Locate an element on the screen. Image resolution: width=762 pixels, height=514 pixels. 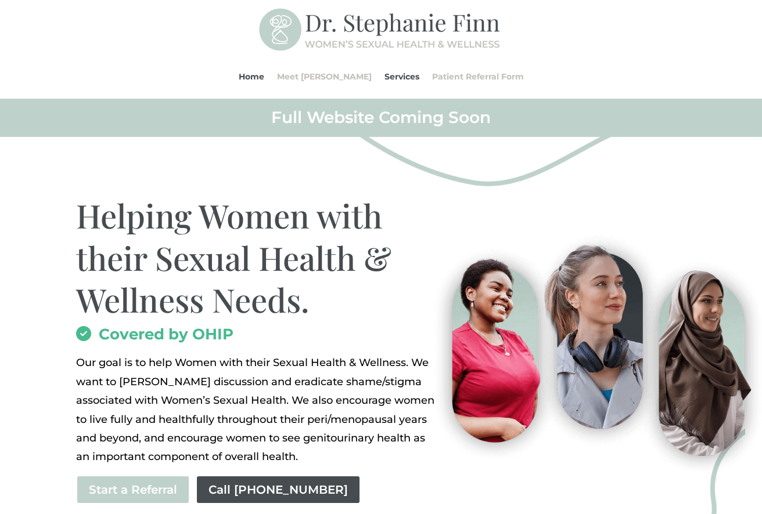
h2: Full Website Coming Soon is located at coordinates (381, 120).